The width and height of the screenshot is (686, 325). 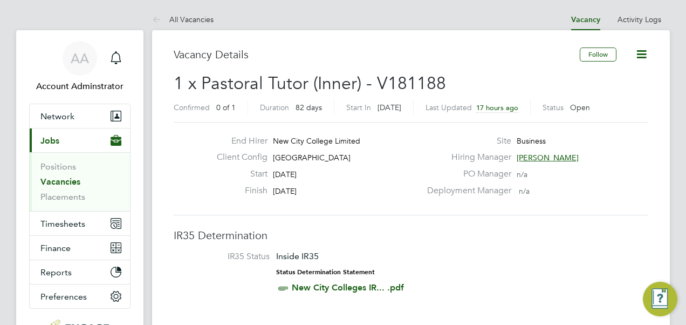 What do you see at coordinates (316, 141) in the screenshot?
I see `span: New City College Limited` at bounding box center [316, 141].